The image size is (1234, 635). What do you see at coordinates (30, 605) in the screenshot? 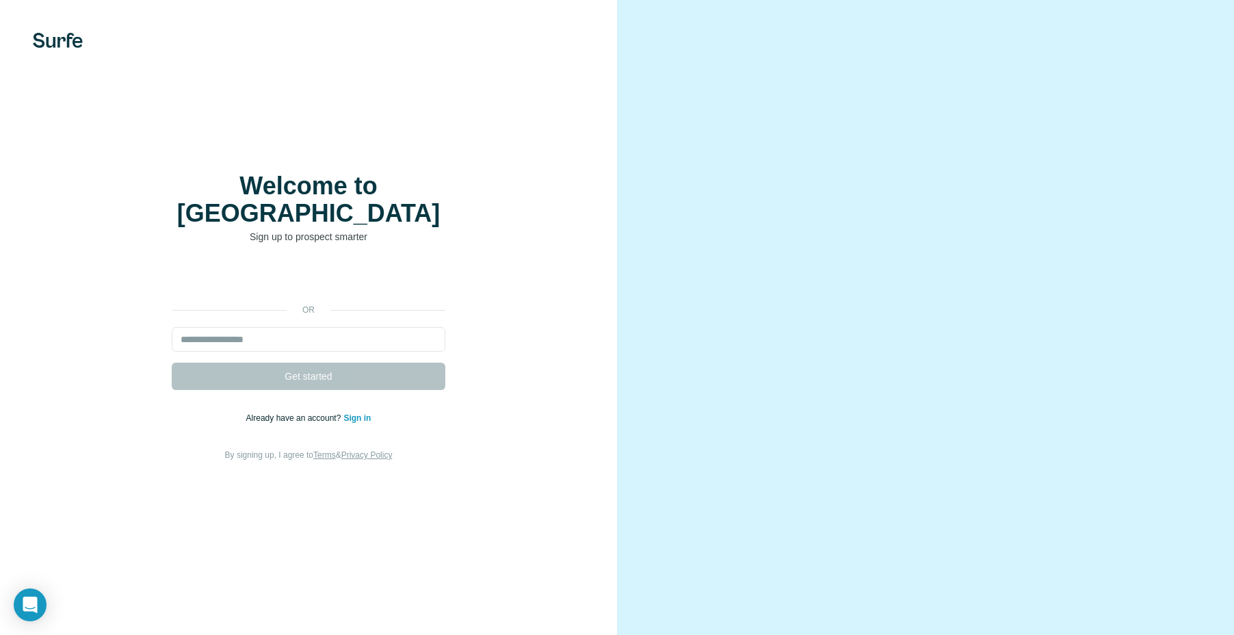
I see `div: Open Intercom Messenger` at bounding box center [30, 605].